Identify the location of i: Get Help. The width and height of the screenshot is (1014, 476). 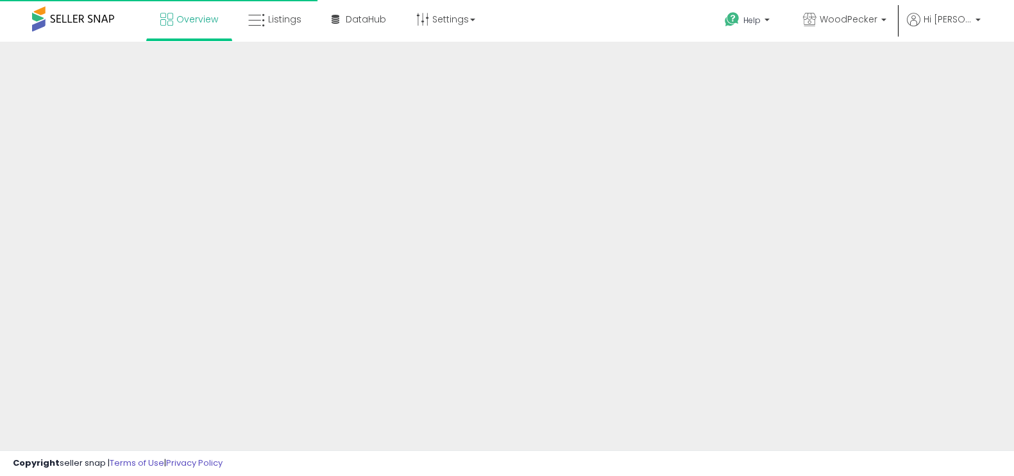
(732, 19).